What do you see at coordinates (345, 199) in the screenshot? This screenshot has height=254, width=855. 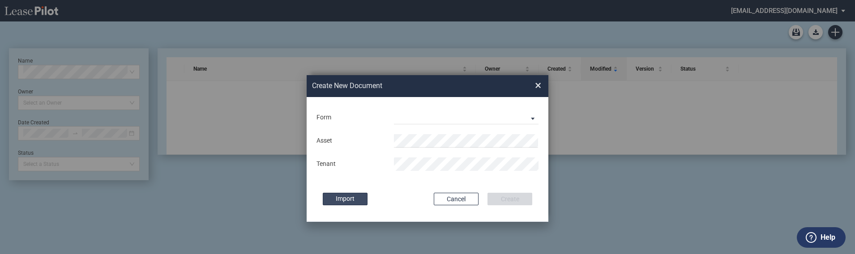 I see `label: Import` at bounding box center [345, 199].